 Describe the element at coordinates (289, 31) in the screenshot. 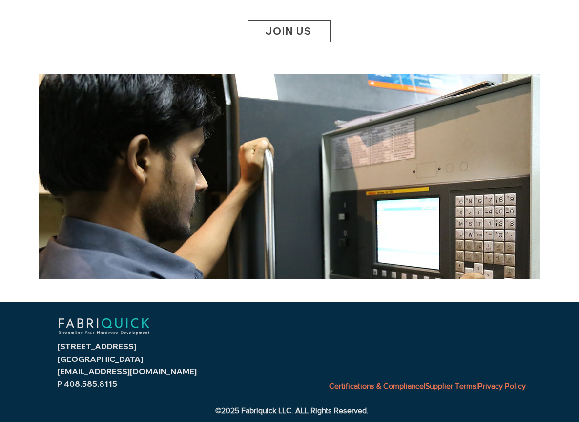

I see `span: JOIN US` at that location.